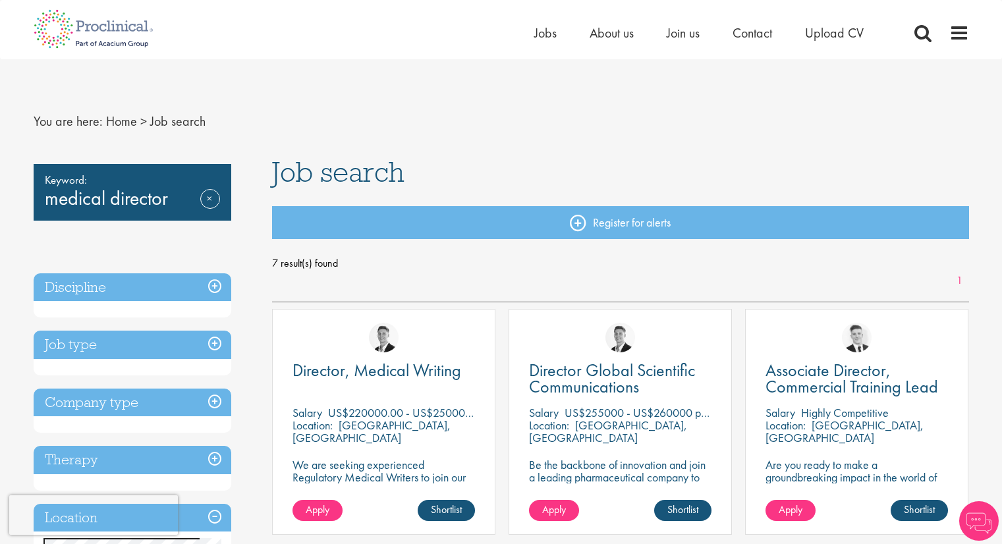 This screenshot has height=544, width=1002. Describe the element at coordinates (121, 121) in the screenshot. I see `a: breadcrumb link` at that location.